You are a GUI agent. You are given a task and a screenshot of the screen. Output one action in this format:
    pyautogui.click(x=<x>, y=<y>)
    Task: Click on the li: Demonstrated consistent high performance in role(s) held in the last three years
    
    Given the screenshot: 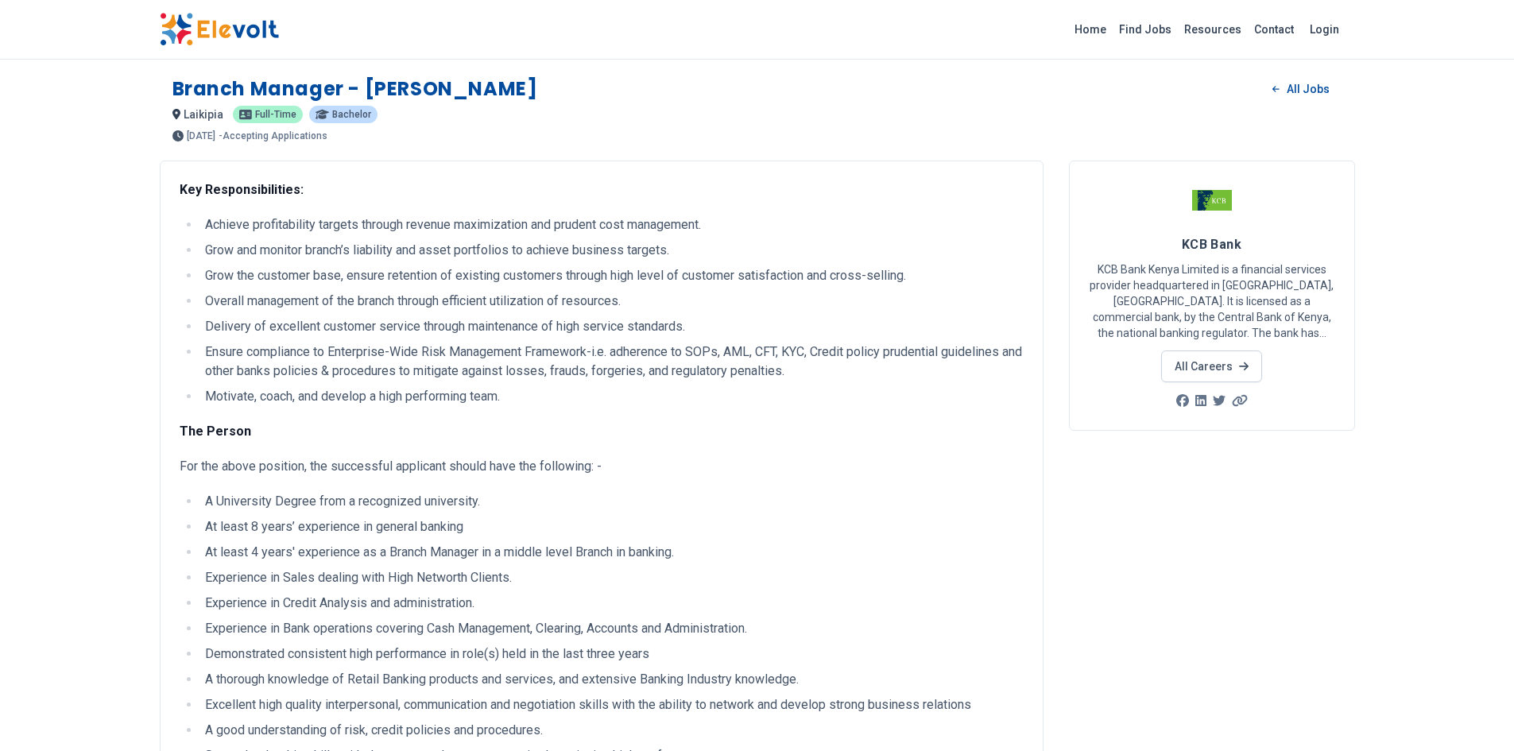 What is the action you would take?
    pyautogui.click(x=612, y=654)
    